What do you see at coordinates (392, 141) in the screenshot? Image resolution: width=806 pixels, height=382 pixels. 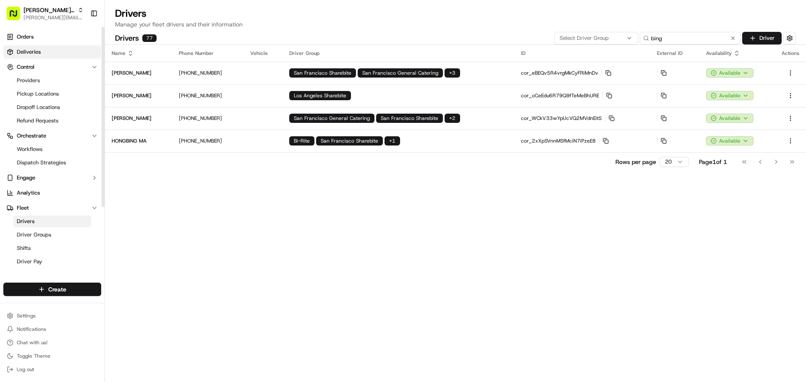 I see `div: + 1` at bounding box center [392, 141].